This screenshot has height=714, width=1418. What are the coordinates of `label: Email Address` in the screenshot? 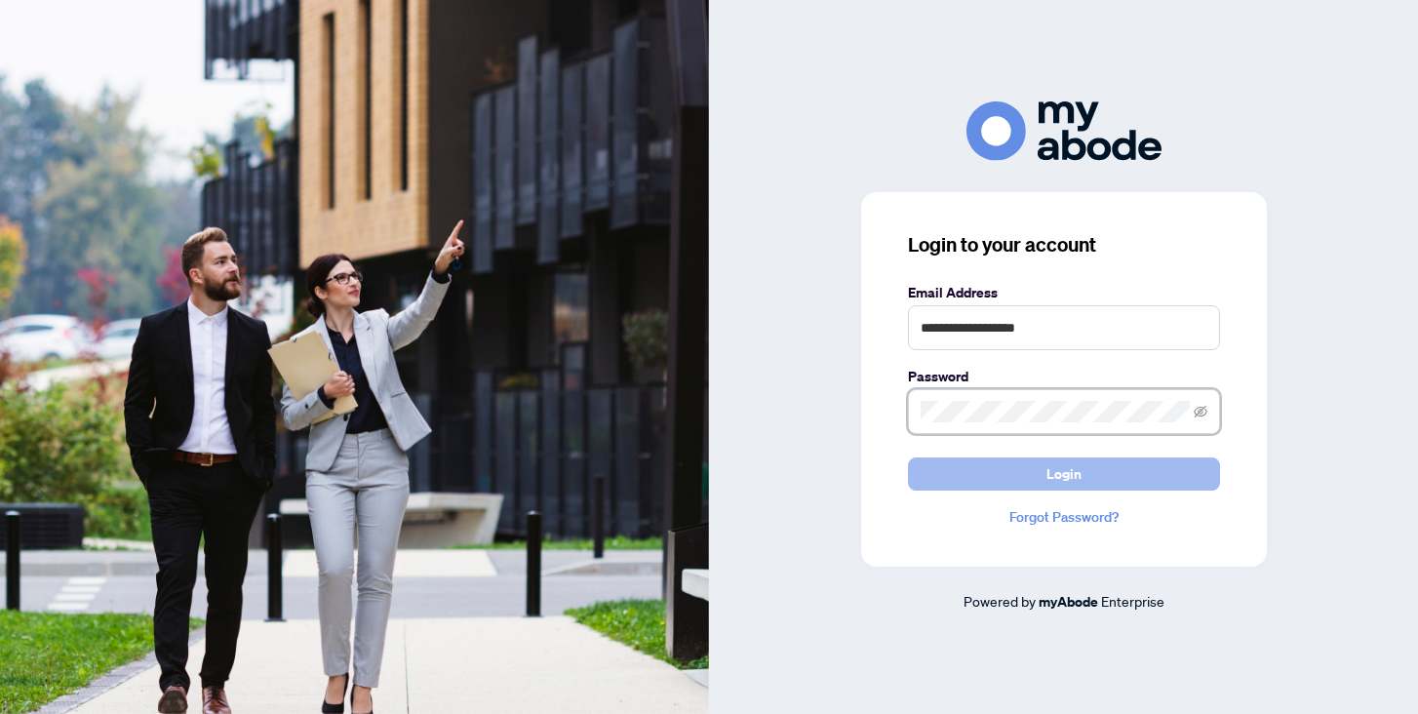 It's located at (1064, 293).